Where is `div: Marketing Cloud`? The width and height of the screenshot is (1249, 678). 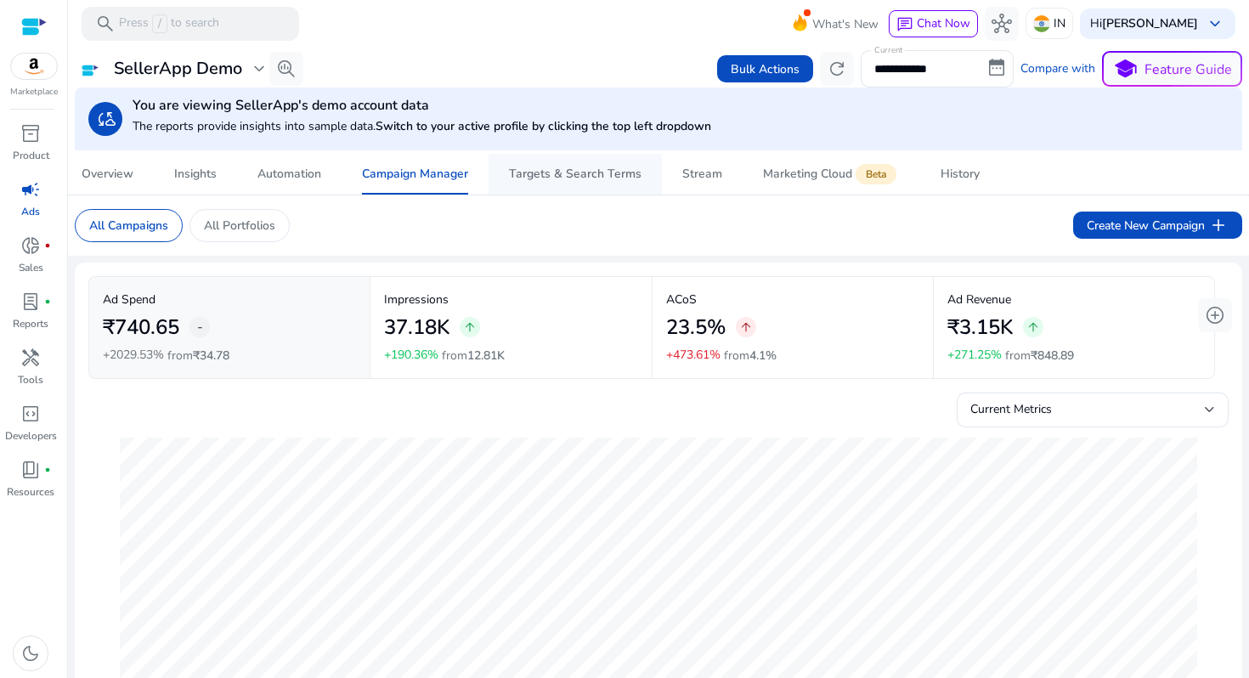 div: Marketing Cloud is located at coordinates (831, 174).